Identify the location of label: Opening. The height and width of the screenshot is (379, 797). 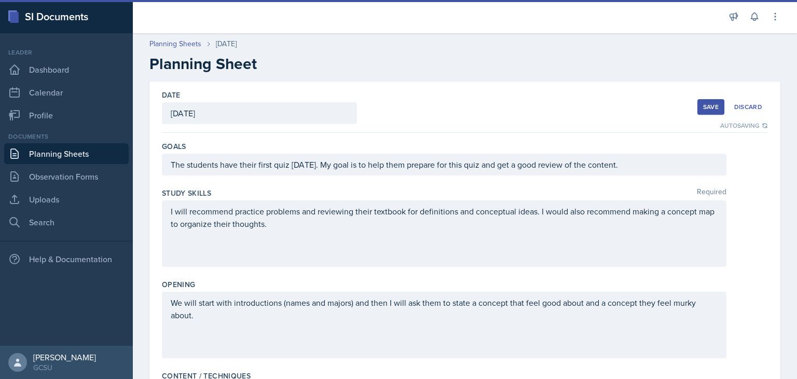
(178, 284).